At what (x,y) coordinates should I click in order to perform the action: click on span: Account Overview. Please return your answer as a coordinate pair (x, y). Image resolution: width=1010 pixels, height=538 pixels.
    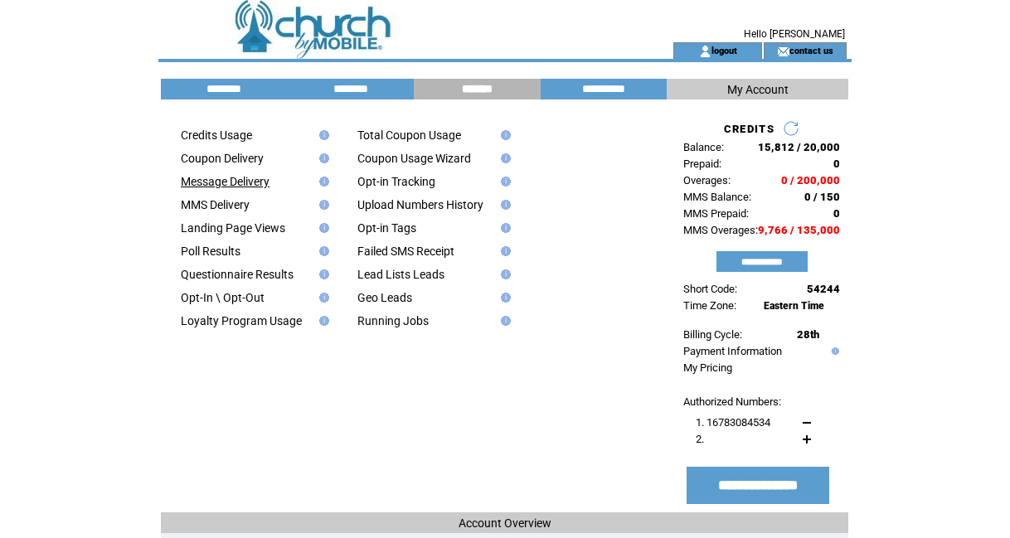
    Looking at the image, I should click on (505, 523).